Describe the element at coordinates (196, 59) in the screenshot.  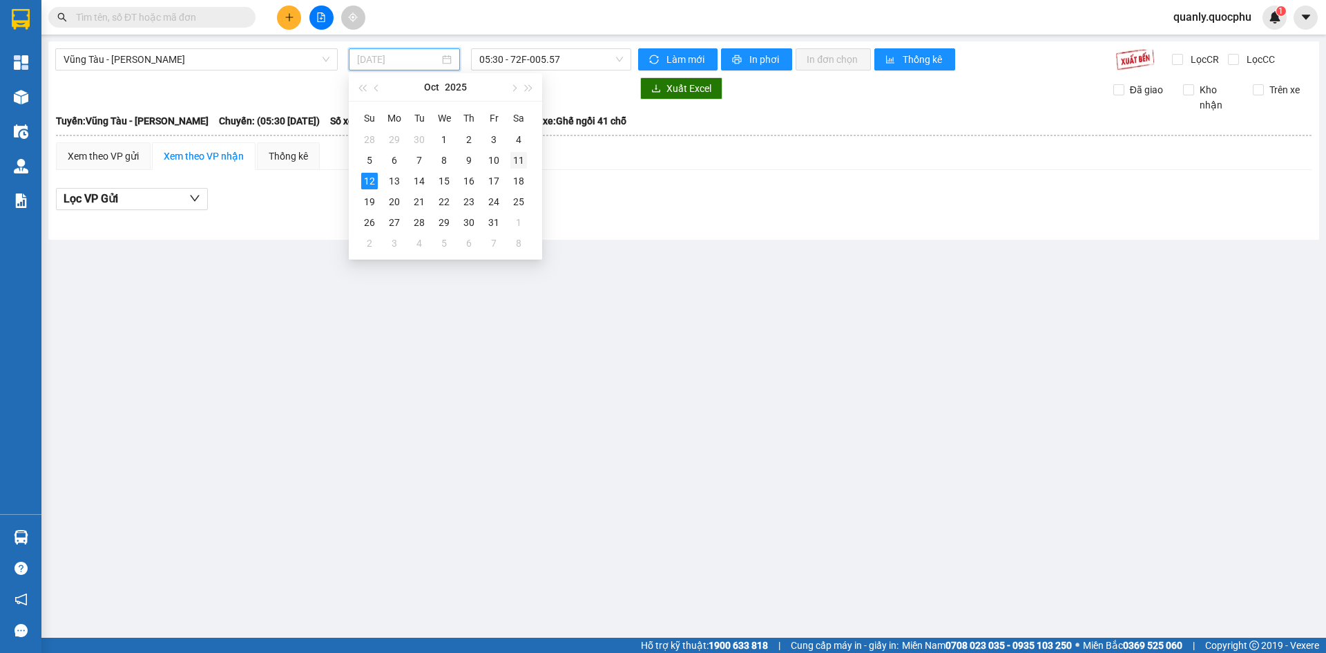
I see `span: Vũng Tàu - Phan Thiết` at that location.